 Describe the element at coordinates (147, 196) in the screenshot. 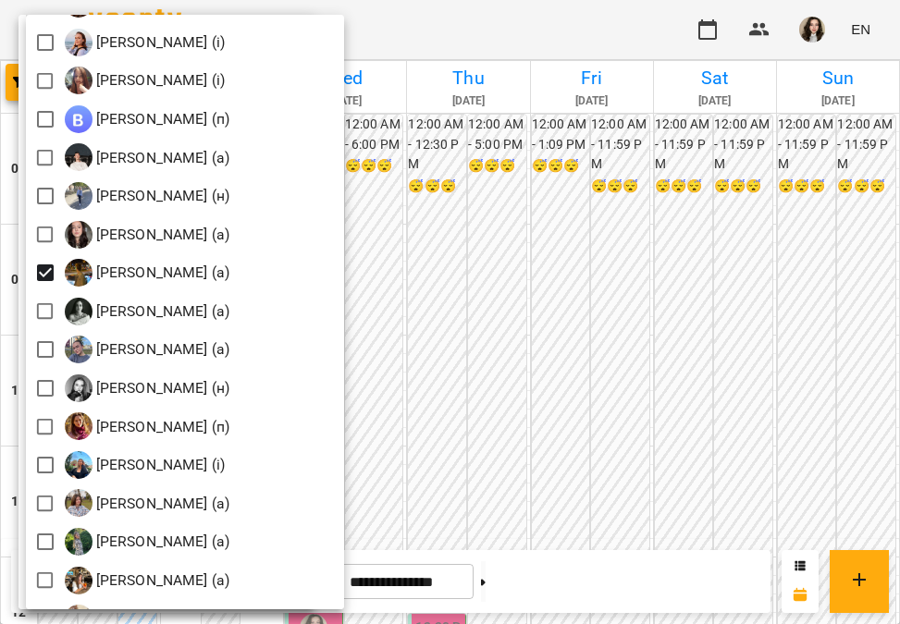

I see `div: Мірошніченко Вікторія Сергіївна (н)` at that location.